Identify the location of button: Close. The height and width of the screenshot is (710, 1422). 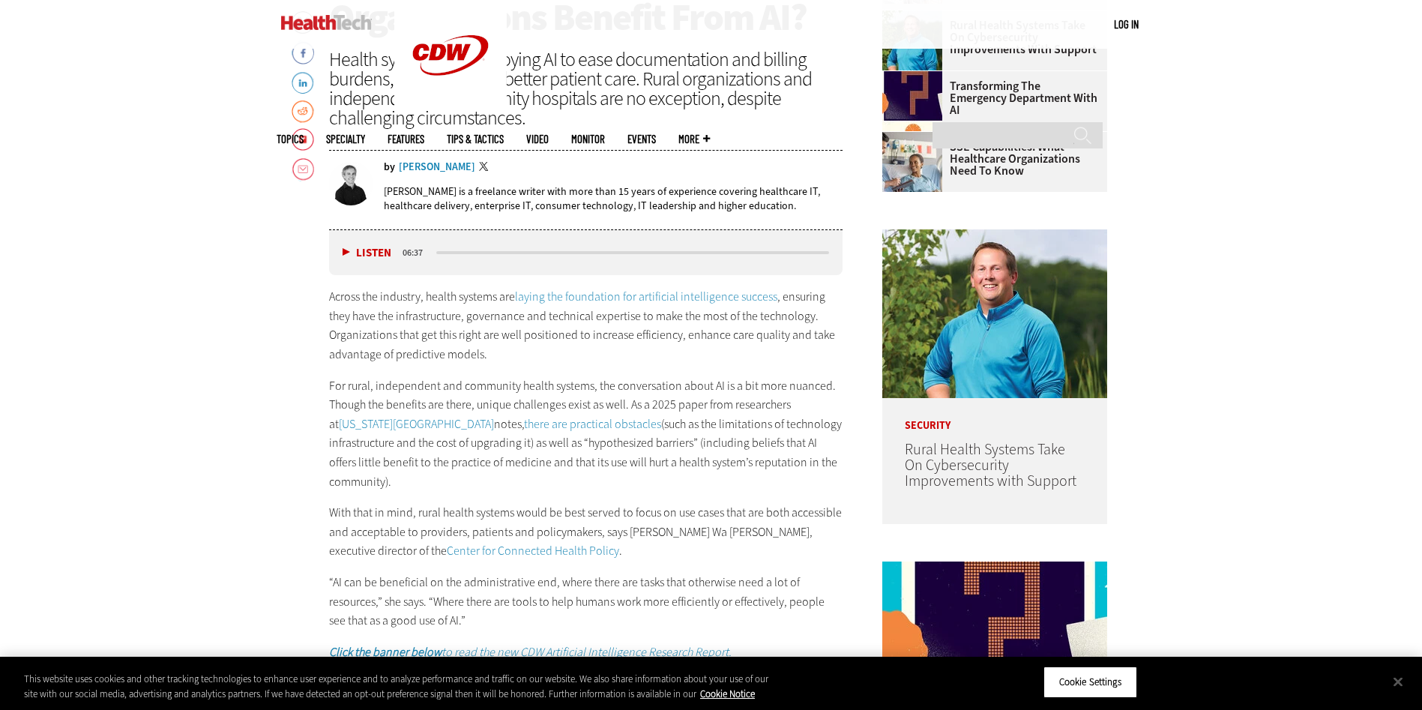
(1398, 681).